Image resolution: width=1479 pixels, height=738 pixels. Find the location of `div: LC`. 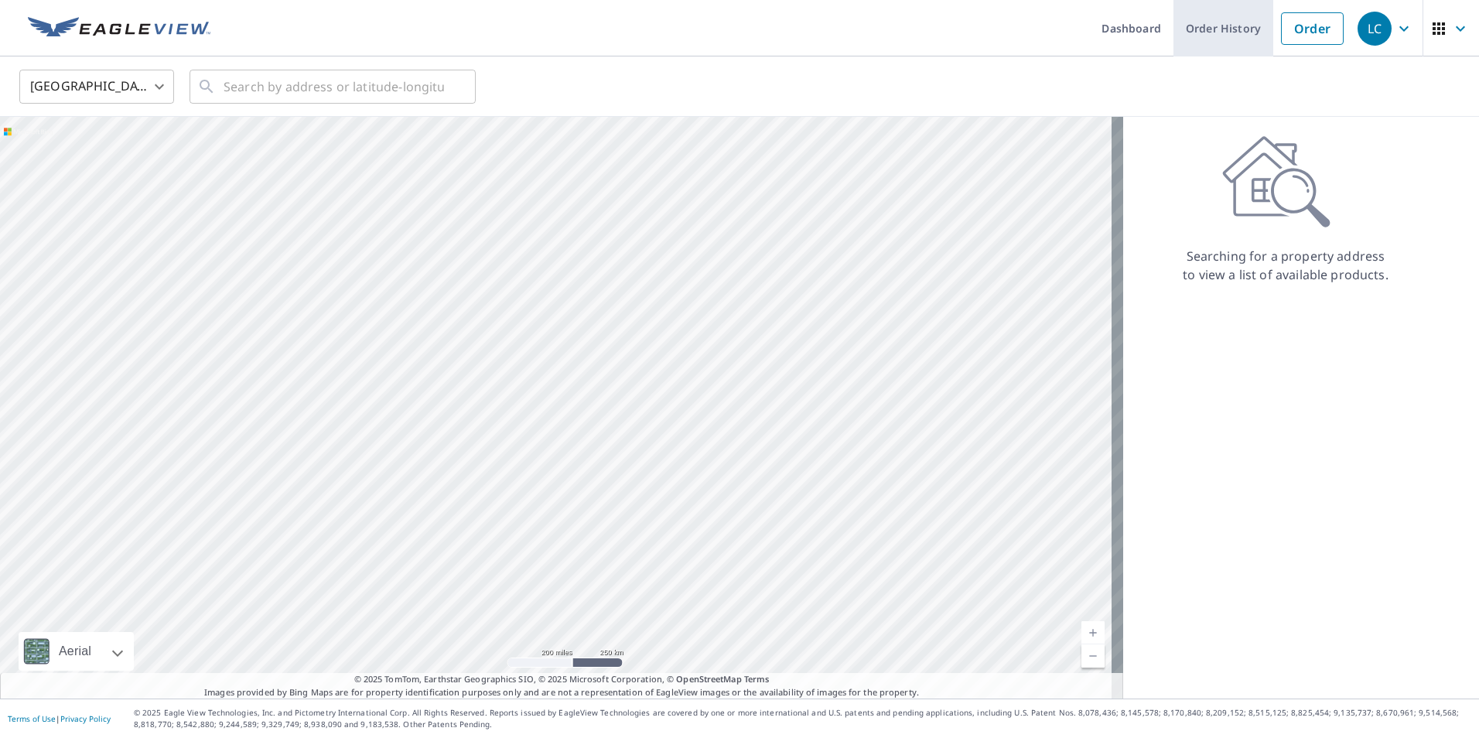

div: LC is located at coordinates (1375, 29).